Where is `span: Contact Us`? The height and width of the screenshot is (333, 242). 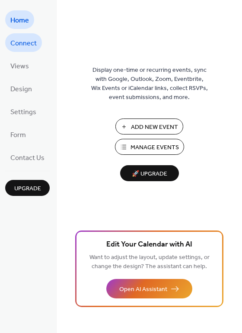 span: Contact Us is located at coordinates (27, 158).